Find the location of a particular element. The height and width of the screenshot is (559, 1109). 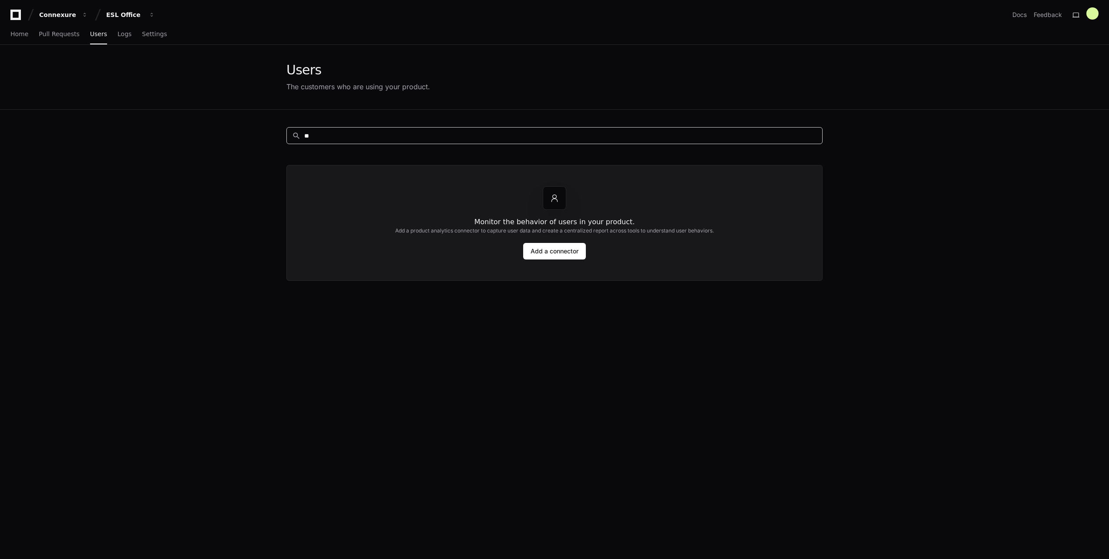

a: Home is located at coordinates (19, 34).